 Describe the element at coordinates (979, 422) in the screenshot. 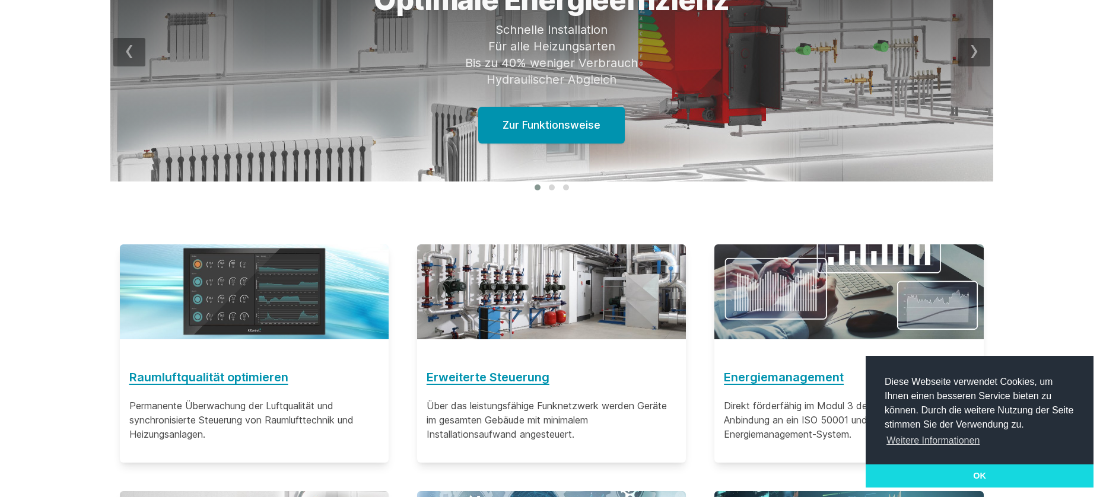

I see `div: cookieconsent` at that location.